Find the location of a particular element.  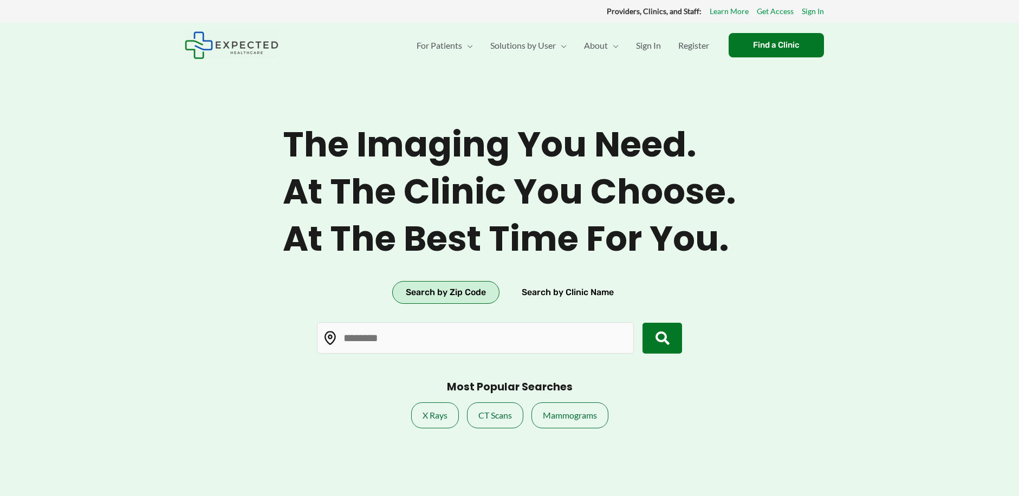

a: For PatientsMenu Toggle is located at coordinates (445, 46).